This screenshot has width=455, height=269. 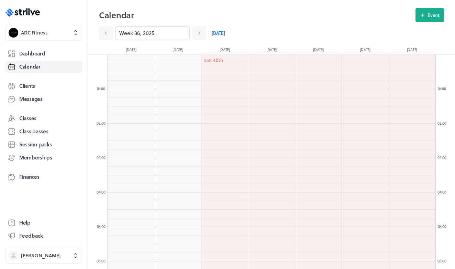 What do you see at coordinates (257, 15) in the screenshot?
I see `h2: Calendar` at bounding box center [257, 15].